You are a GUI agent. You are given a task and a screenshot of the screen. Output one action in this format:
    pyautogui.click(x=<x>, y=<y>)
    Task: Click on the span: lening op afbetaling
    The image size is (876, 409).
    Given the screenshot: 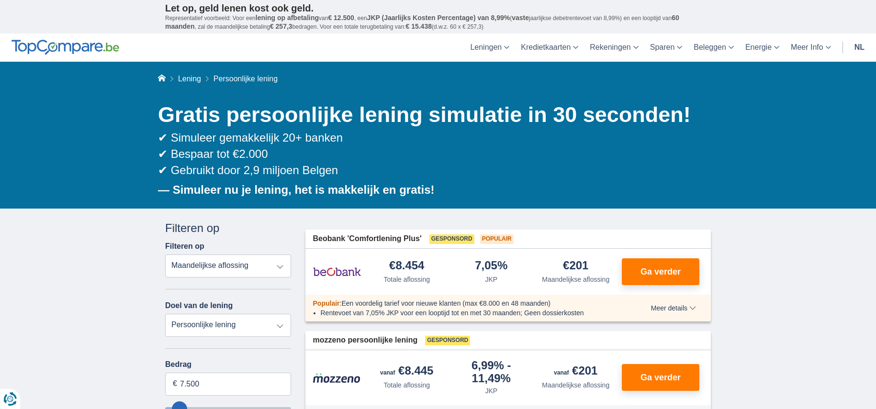 What is the action you would take?
    pyautogui.click(x=287, y=18)
    